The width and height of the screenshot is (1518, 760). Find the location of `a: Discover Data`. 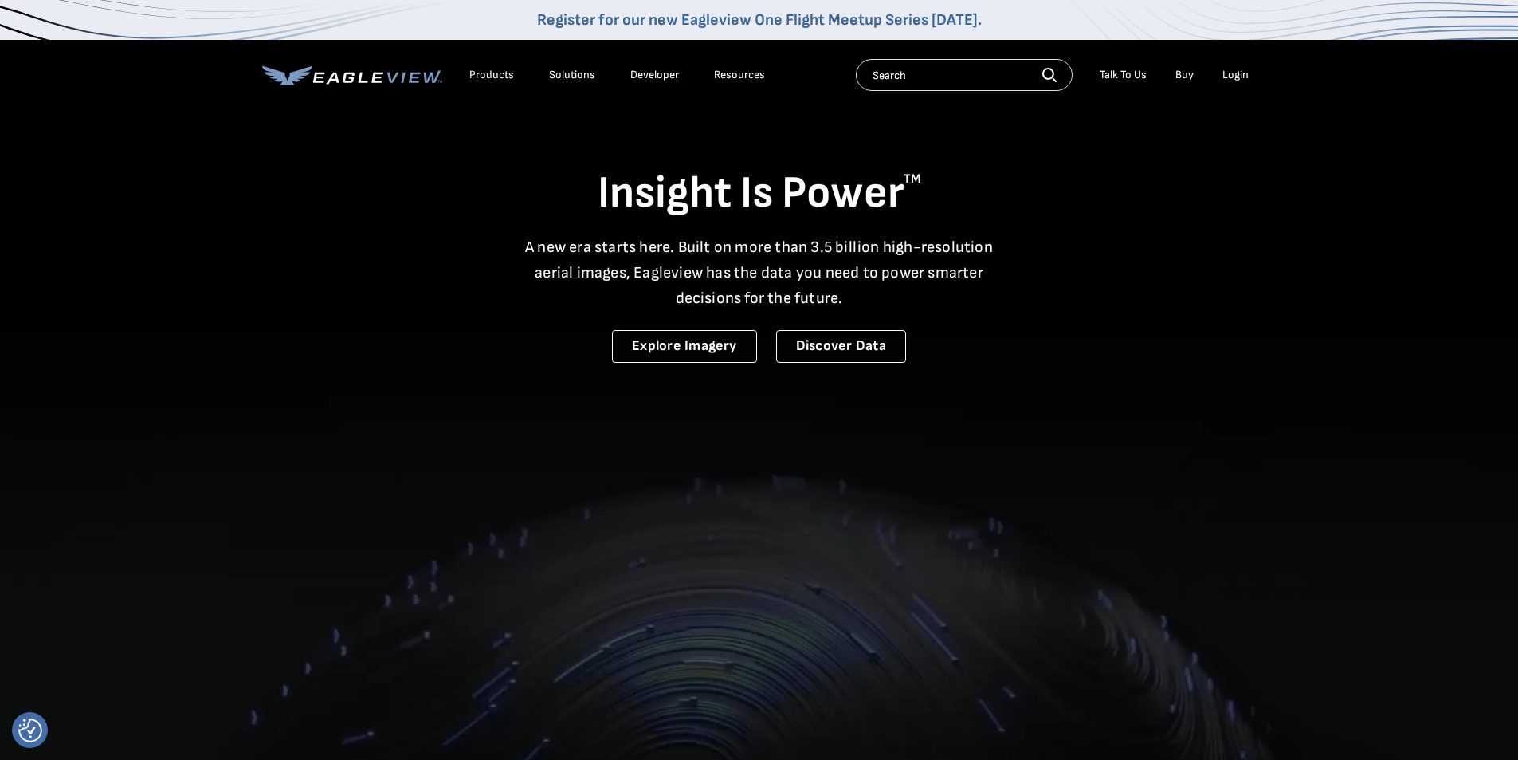

a: Discover Data is located at coordinates (841, 346).